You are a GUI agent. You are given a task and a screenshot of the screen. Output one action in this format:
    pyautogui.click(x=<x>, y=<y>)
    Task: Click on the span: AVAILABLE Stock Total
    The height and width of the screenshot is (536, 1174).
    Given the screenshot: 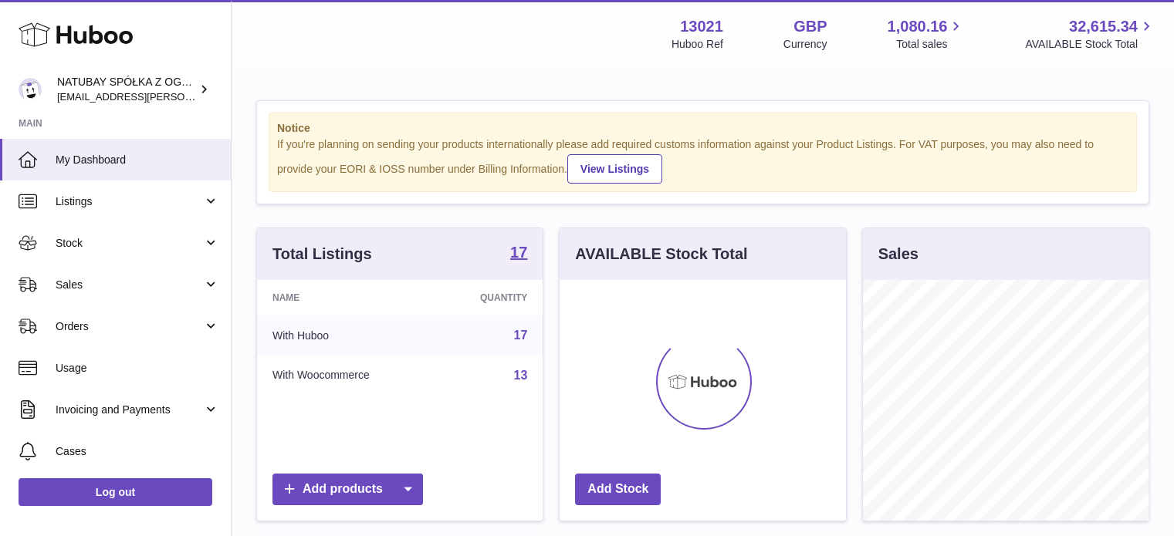 What is the action you would take?
    pyautogui.click(x=1090, y=44)
    